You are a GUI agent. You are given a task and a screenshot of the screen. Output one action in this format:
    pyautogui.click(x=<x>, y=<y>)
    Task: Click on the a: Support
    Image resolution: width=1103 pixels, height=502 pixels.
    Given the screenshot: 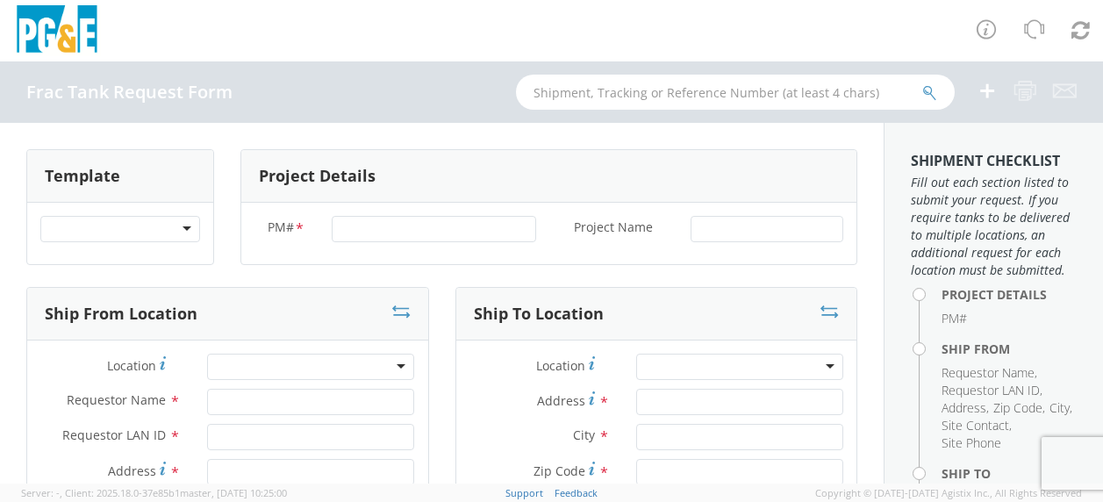 What is the action you would take?
    pyautogui.click(x=524, y=492)
    